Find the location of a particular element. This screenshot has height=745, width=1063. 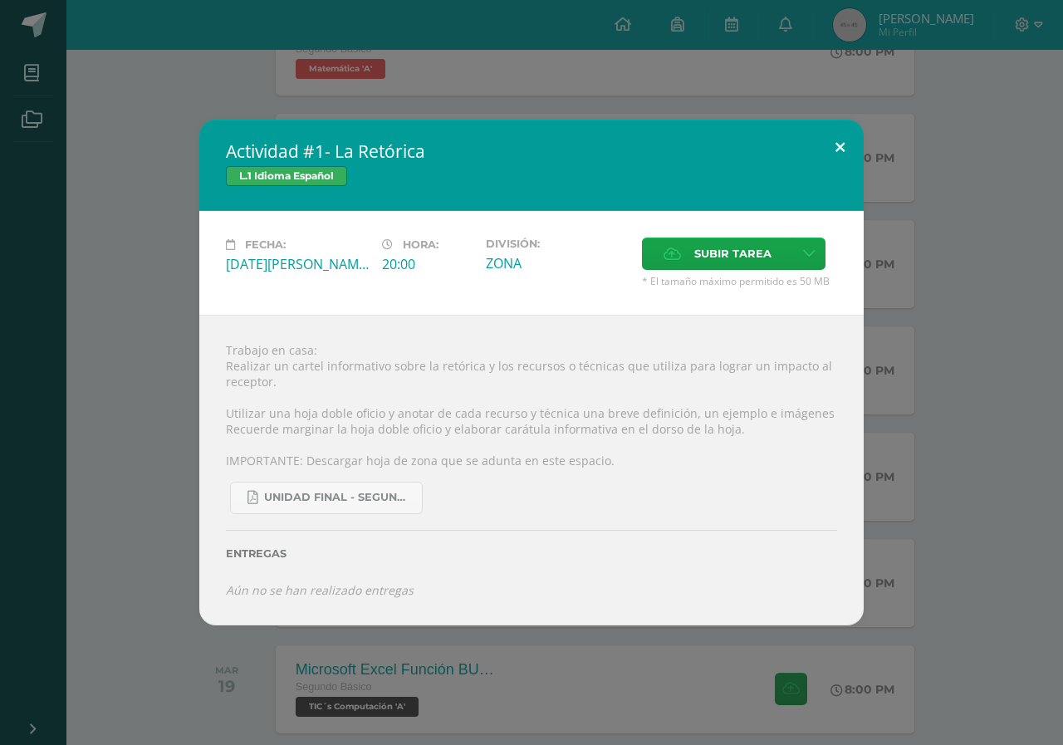

span: Hora: is located at coordinates (420, 244).